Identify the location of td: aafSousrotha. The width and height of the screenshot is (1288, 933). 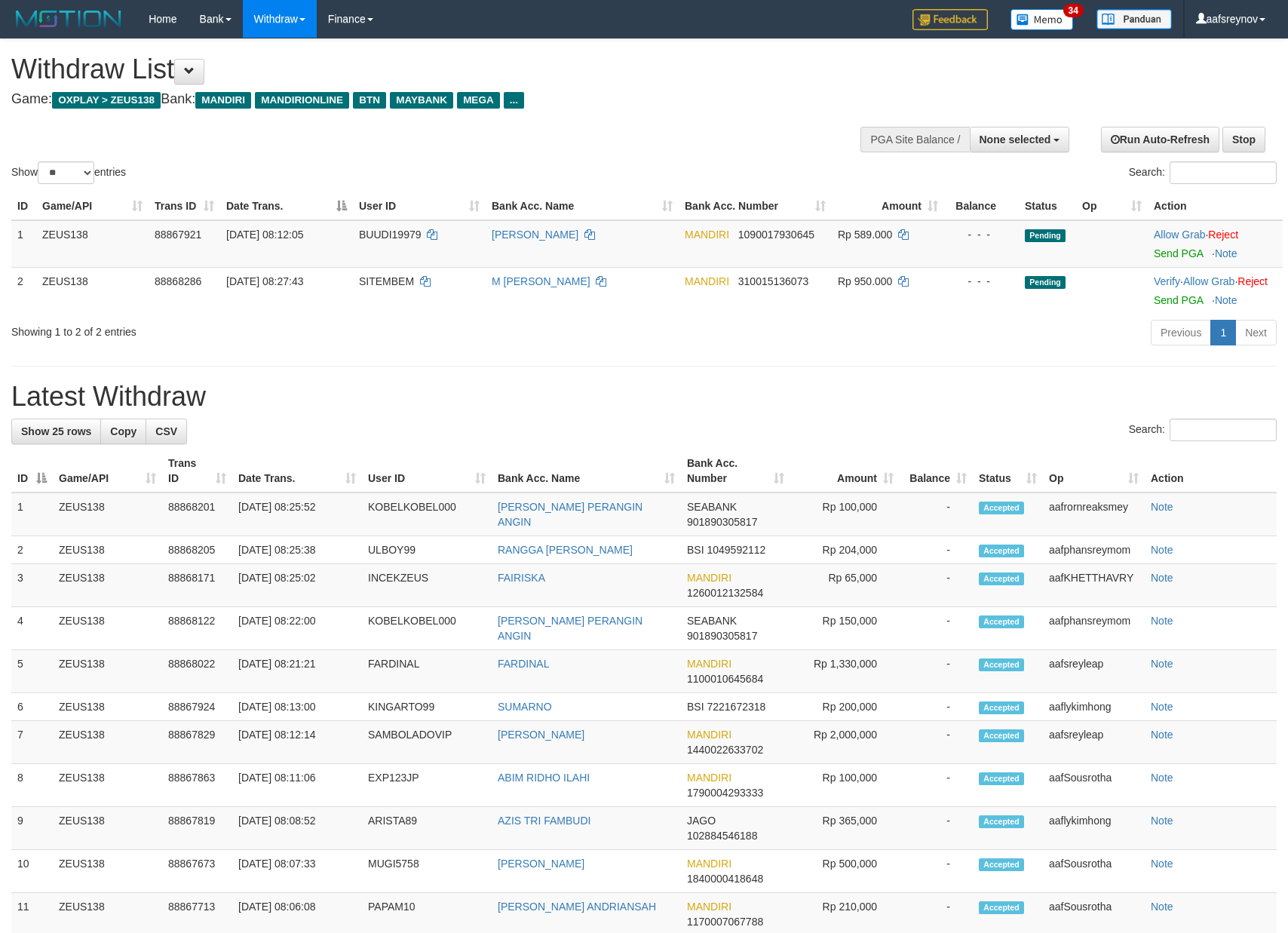
(1093, 871).